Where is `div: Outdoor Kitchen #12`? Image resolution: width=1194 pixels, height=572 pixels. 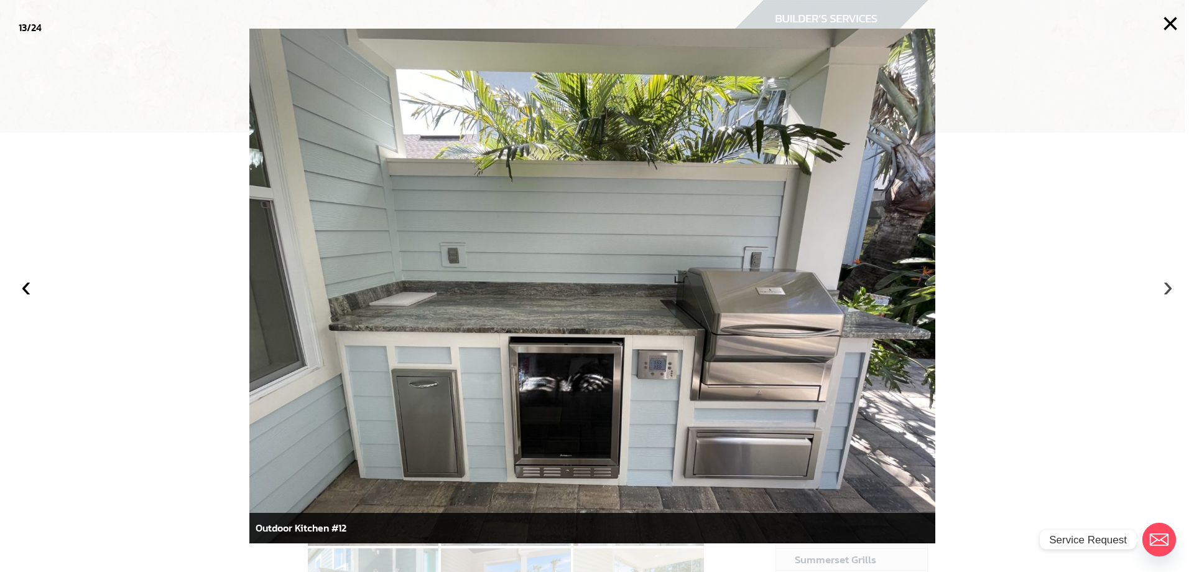
div: Outdoor Kitchen #12 is located at coordinates (592, 527).